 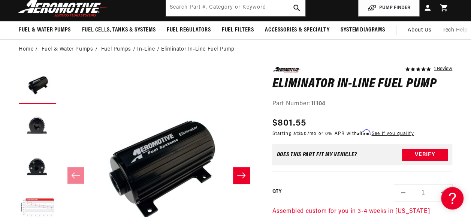 I want to click on button: Slide right, so click(x=241, y=175).